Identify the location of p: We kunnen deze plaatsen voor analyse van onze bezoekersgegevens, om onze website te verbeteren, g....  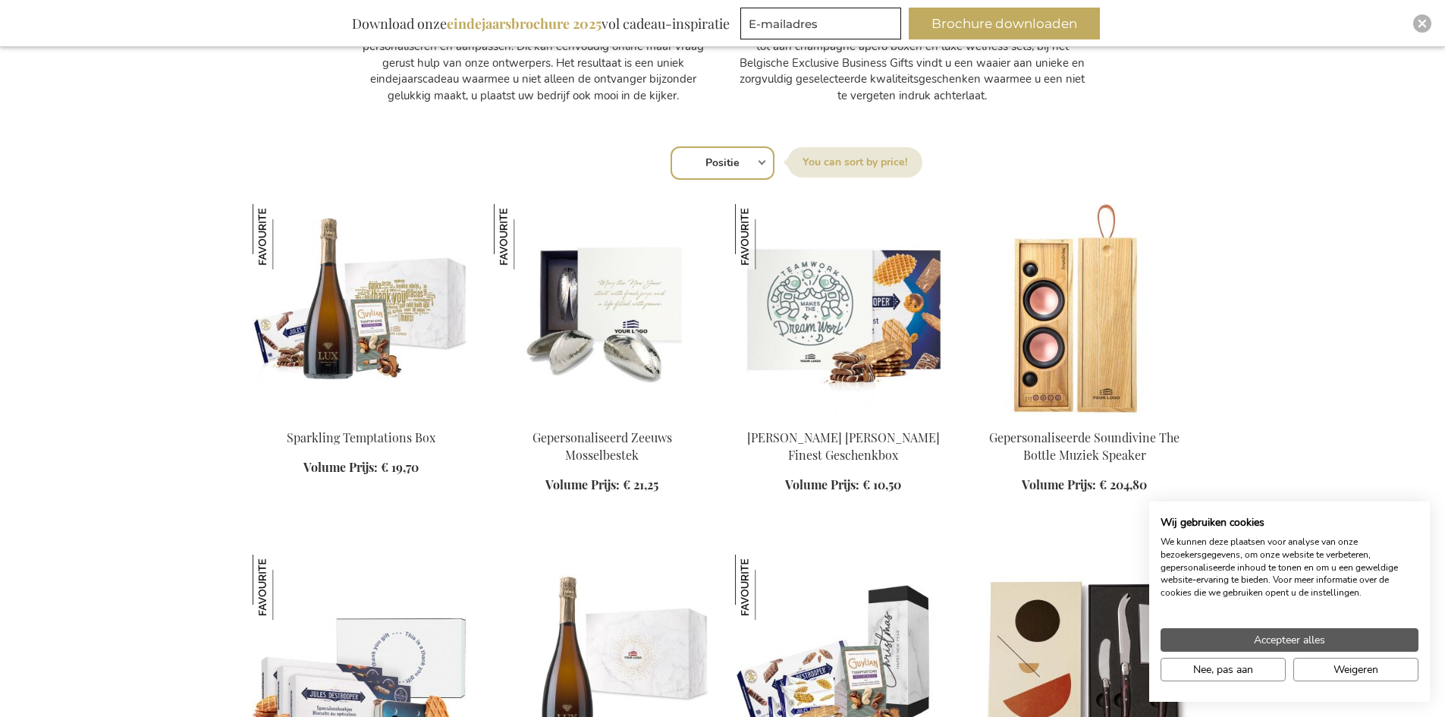
(1289, 567).